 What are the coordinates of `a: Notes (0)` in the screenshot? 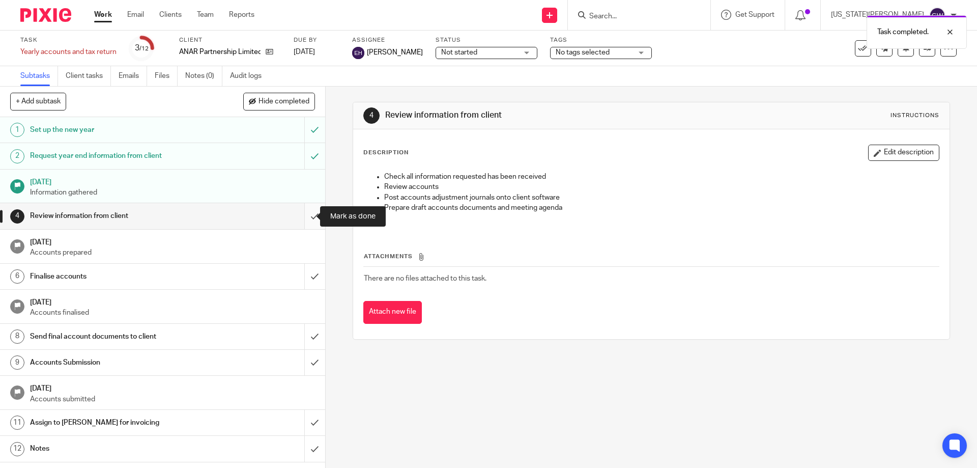 It's located at (204, 76).